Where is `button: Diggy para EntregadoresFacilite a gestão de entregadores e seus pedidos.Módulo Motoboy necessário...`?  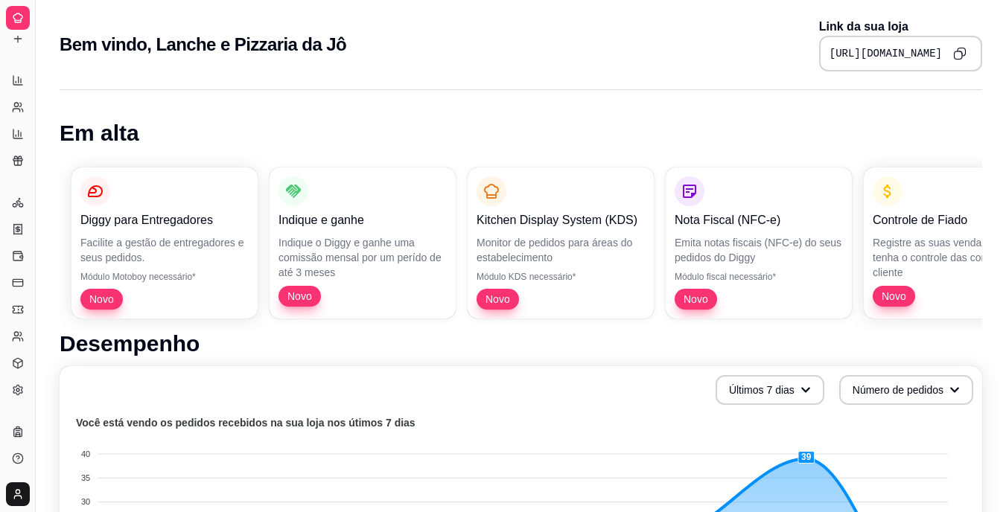 button: Diggy para EntregadoresFacilite a gestão de entregadores e seus pedidos.Módulo Motoboy necessário... is located at coordinates (165, 243).